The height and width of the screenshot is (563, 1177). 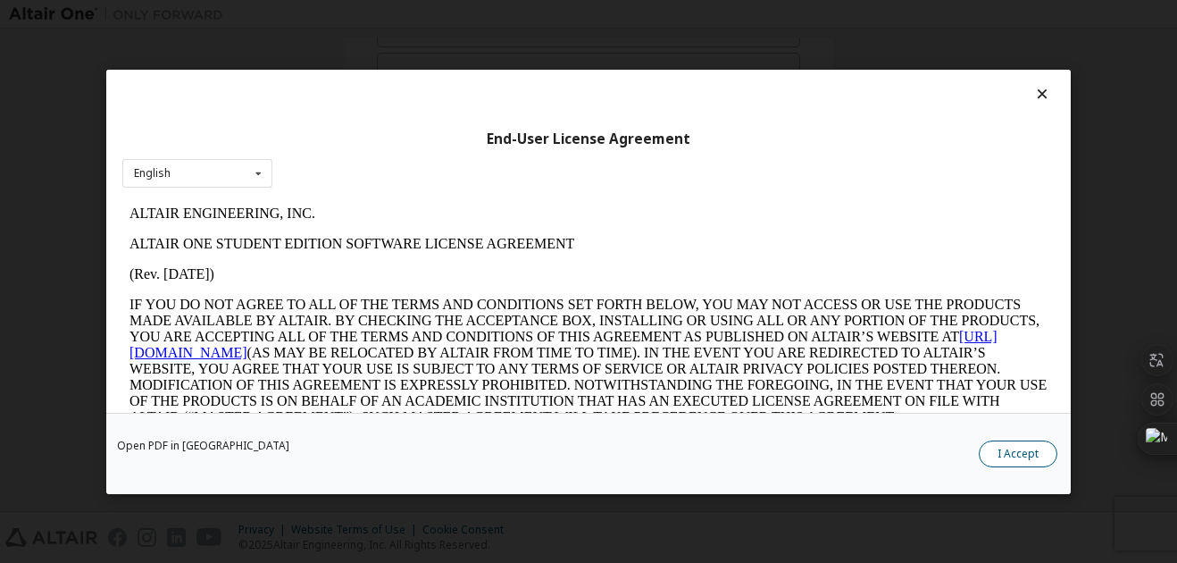 I want to click on button: I Accept, so click(x=1018, y=454).